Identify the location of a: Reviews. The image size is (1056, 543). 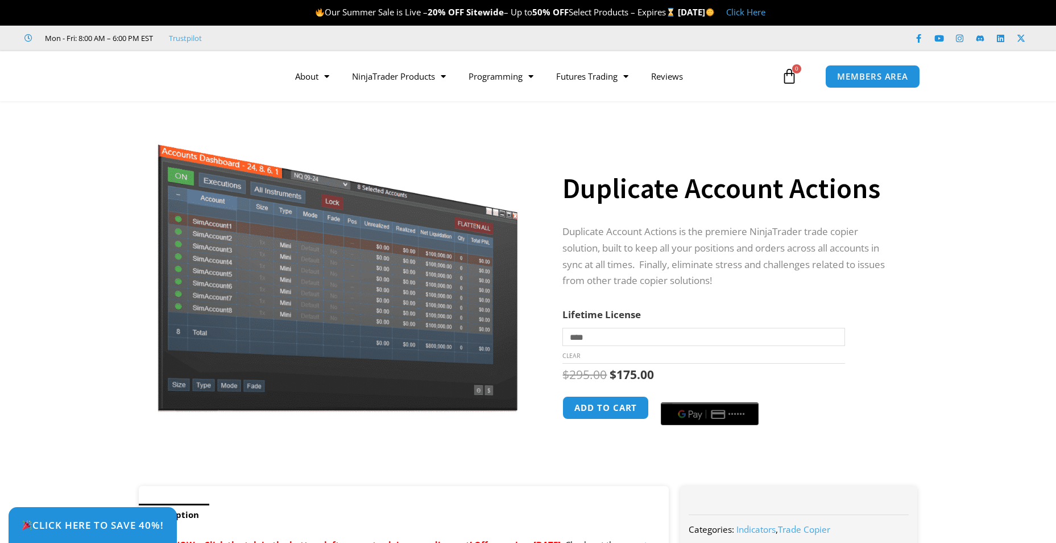
(667, 76).